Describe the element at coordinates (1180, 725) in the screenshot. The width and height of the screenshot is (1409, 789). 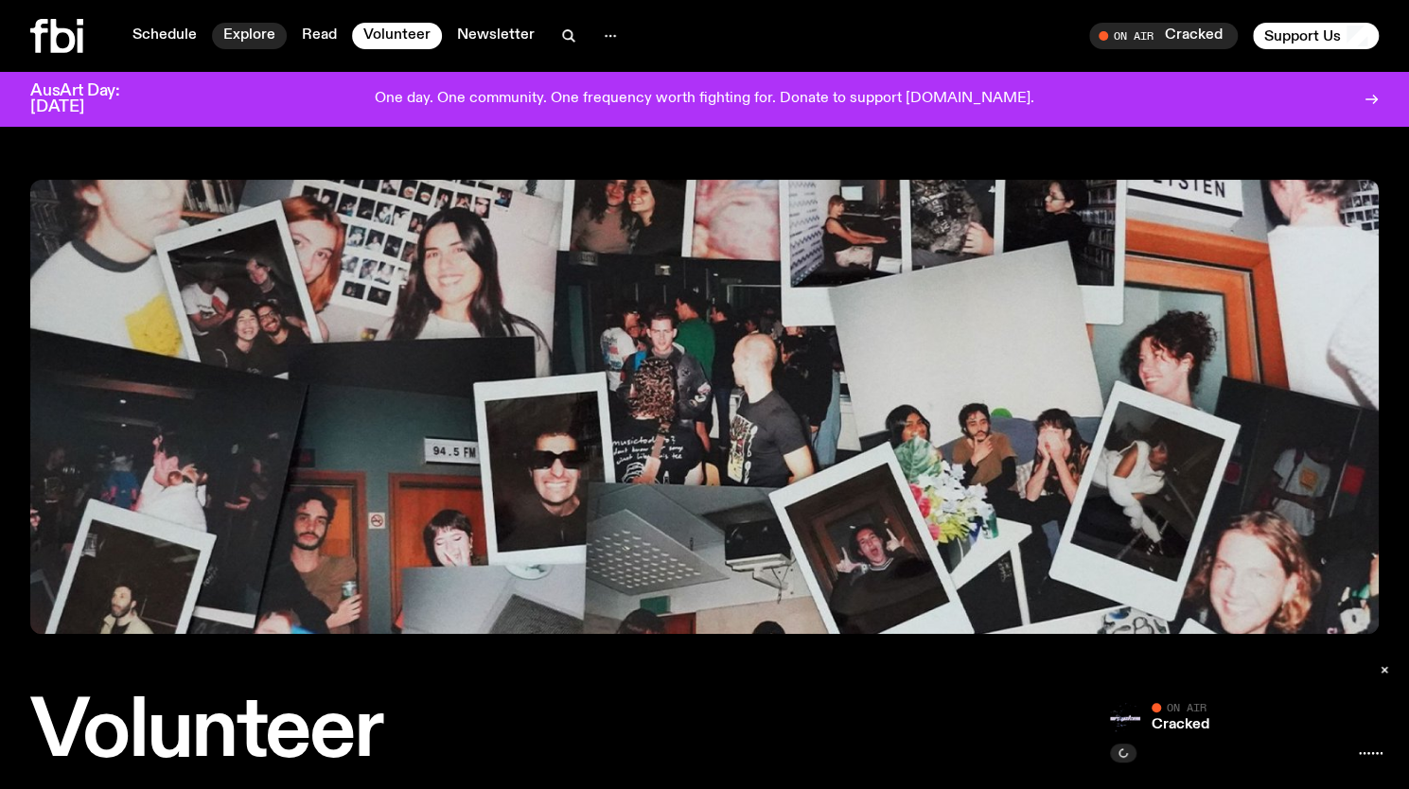
I see `a: Cracked` at that location.